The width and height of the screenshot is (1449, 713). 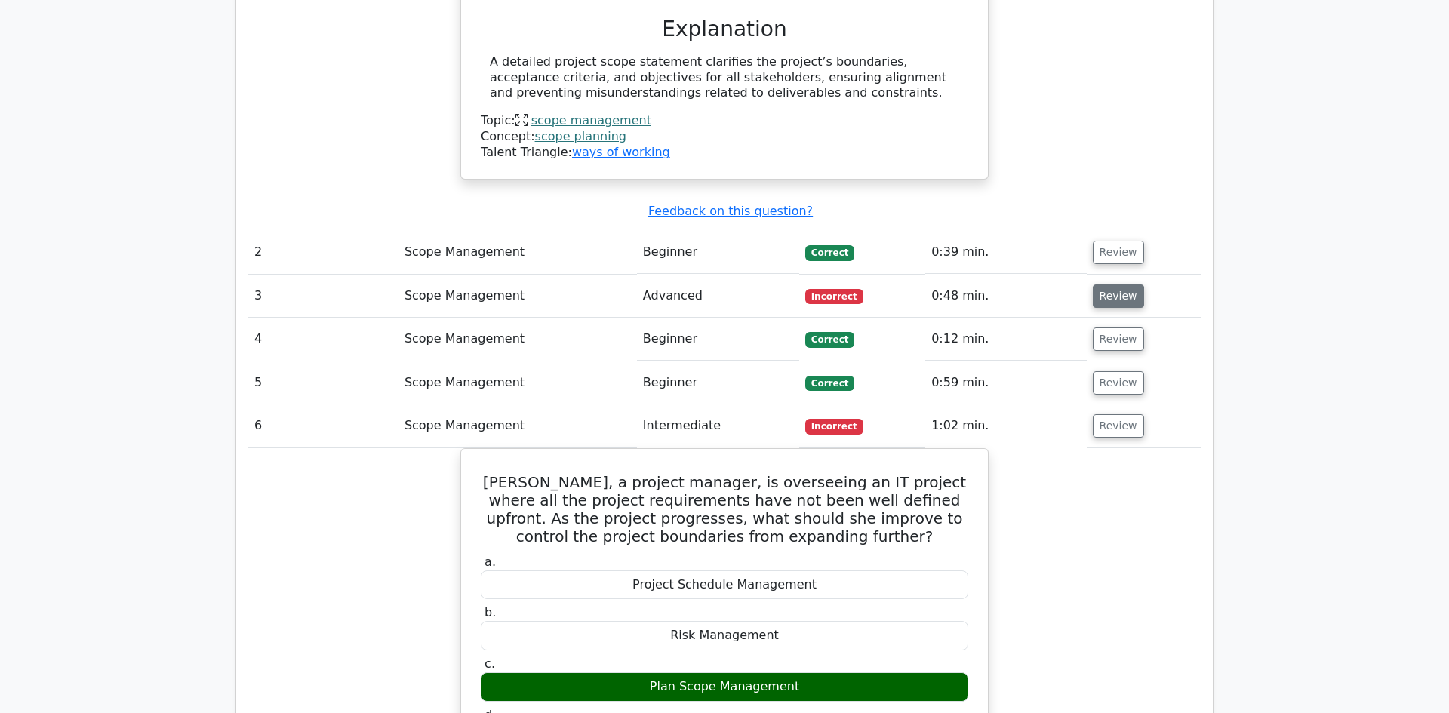 I want to click on u: Feedback on this question?, so click(x=731, y=211).